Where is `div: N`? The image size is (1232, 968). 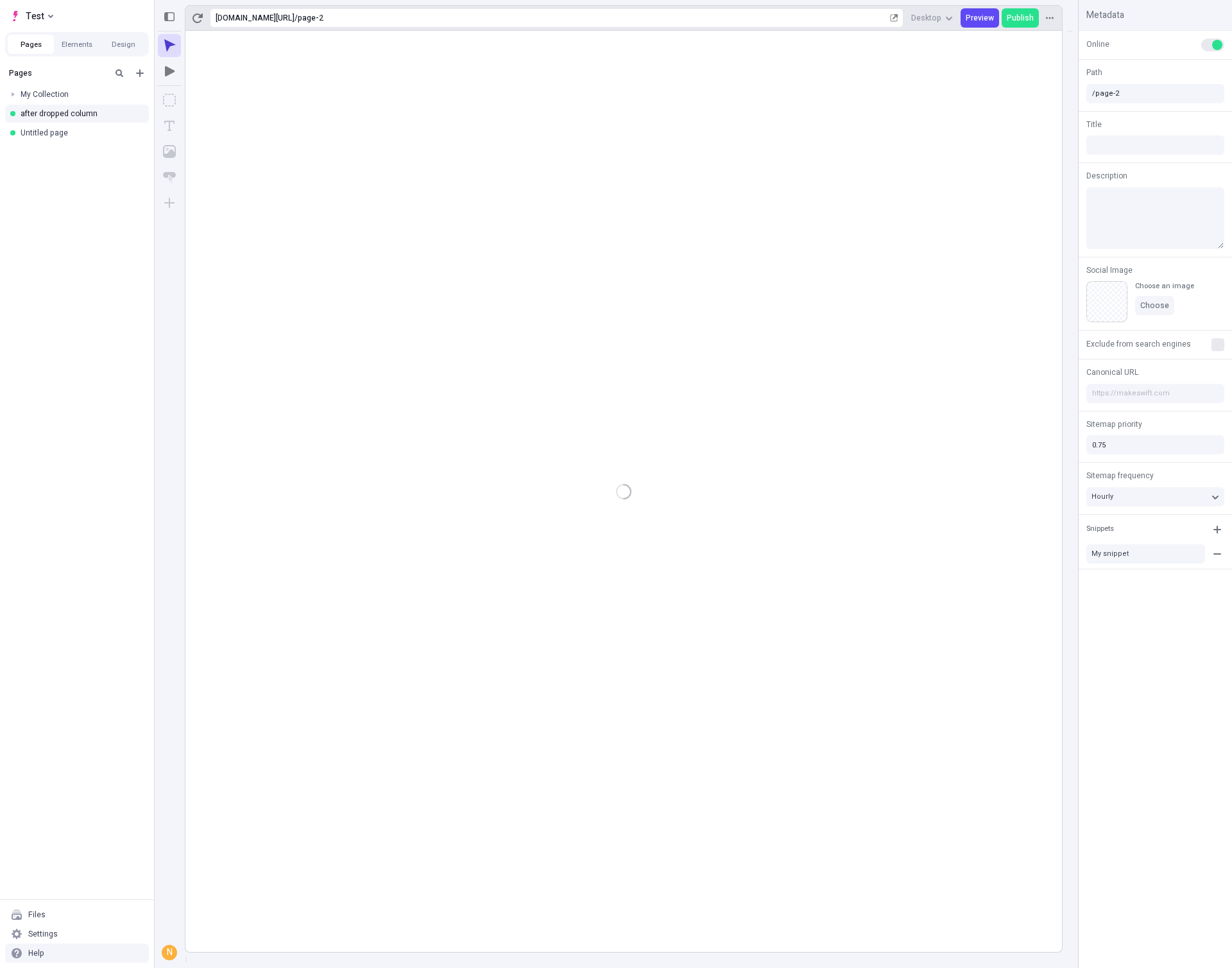 div: N is located at coordinates (169, 953).